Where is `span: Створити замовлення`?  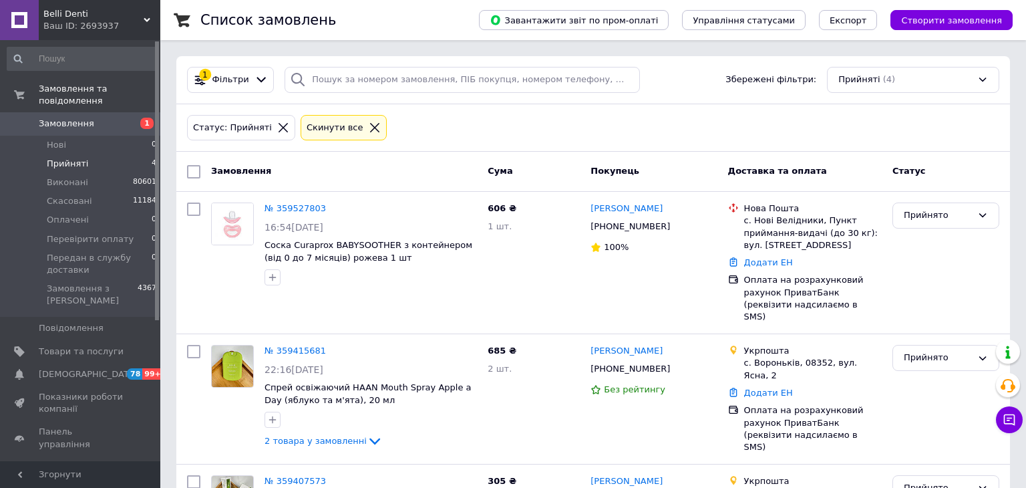
span: Створити замовлення is located at coordinates (952, 20).